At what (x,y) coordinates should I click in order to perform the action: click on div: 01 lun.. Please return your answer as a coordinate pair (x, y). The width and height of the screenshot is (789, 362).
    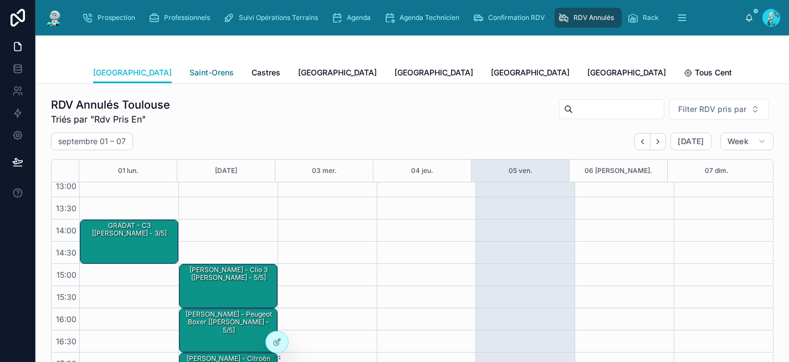
    Looking at the image, I should click on (128, 171).